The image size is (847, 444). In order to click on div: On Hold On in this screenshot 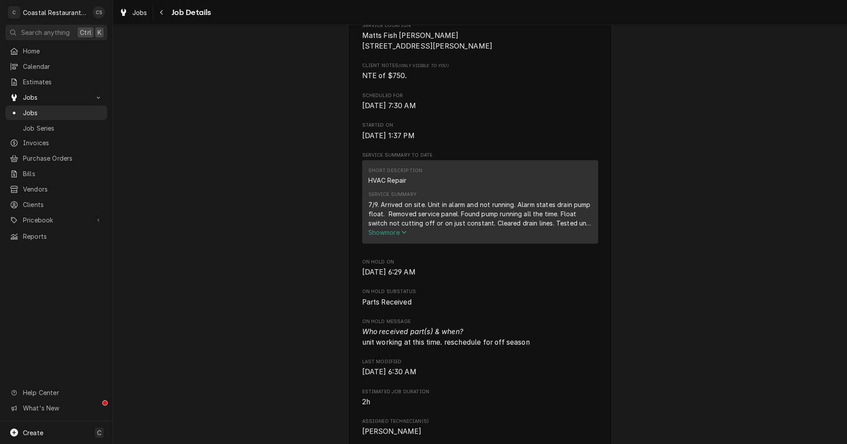, I will do `click(480, 268)`.